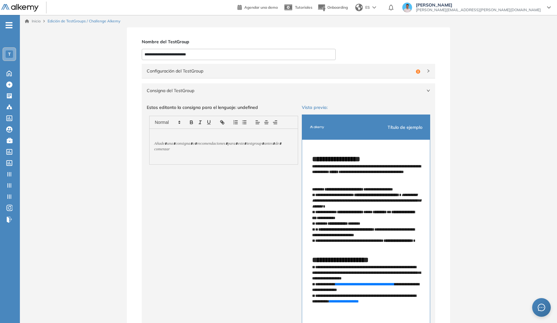 This screenshot has height=323, width=557. Describe the element at coordinates (338, 7) in the screenshot. I see `span: Onboarding` at that location.